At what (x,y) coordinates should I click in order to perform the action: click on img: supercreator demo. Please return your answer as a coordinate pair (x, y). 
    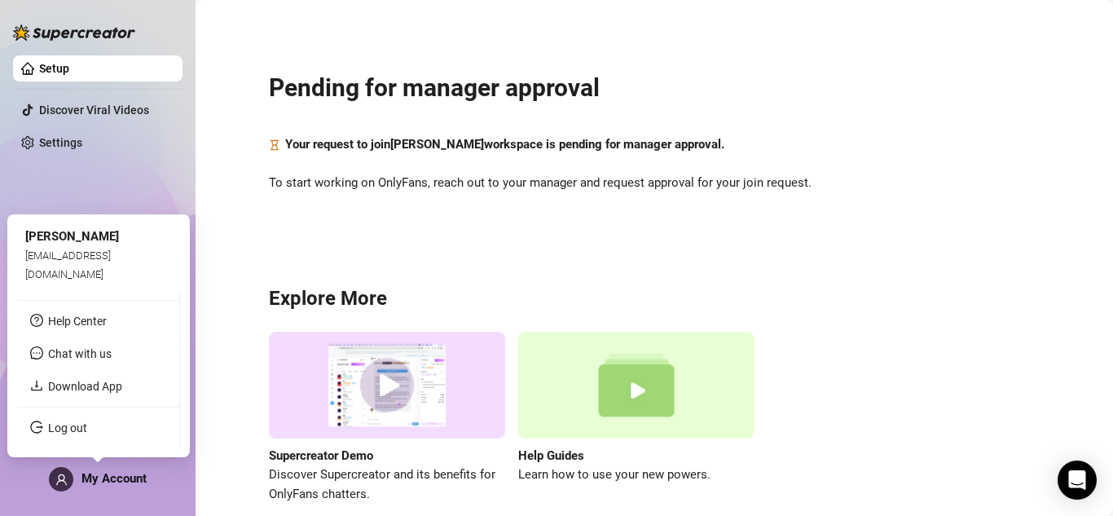
    Looking at the image, I should click on (387, 385).